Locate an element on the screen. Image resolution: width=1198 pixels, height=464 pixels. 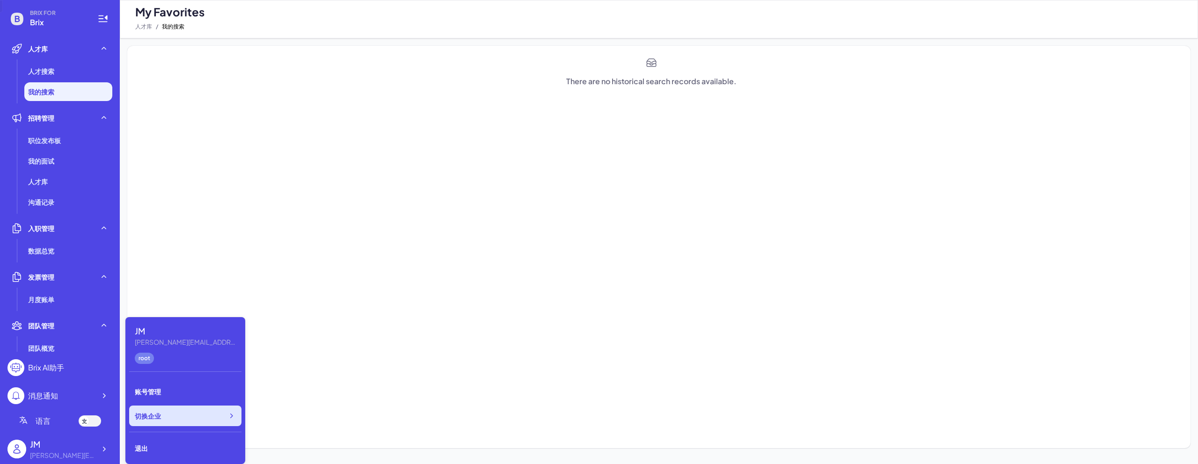
div: 消息通知 is located at coordinates (43, 396).